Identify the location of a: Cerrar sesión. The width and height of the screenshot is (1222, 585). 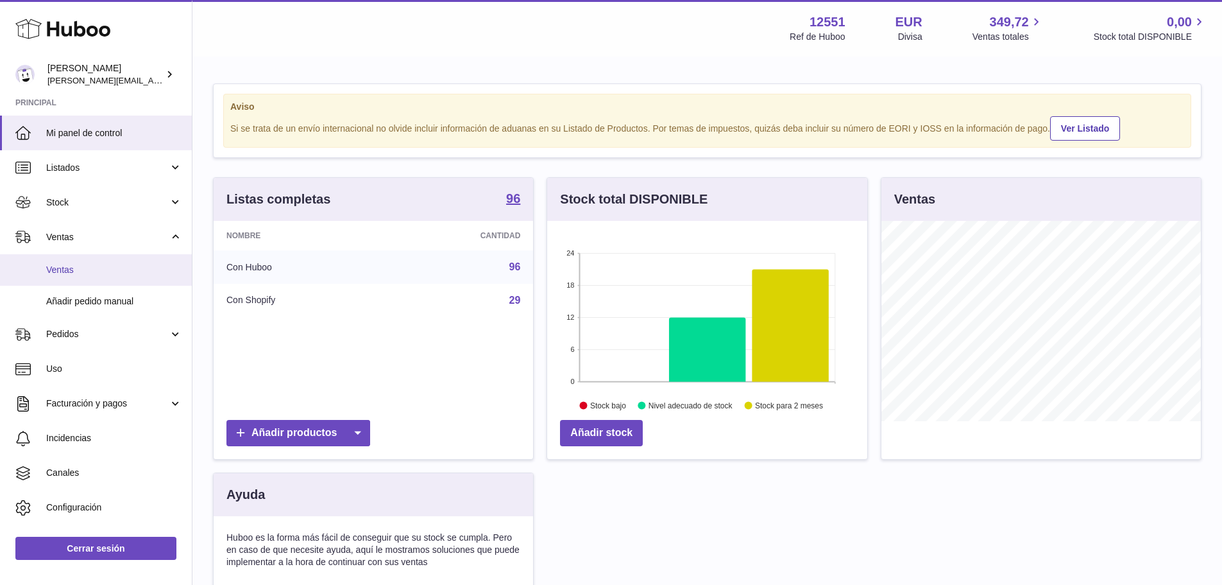
(96, 548).